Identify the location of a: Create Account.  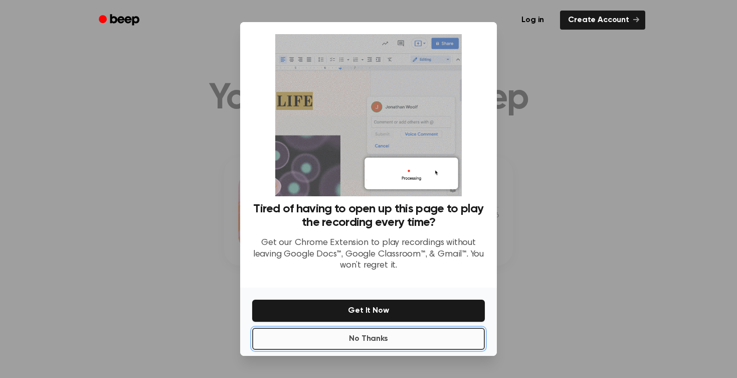
(603, 20).